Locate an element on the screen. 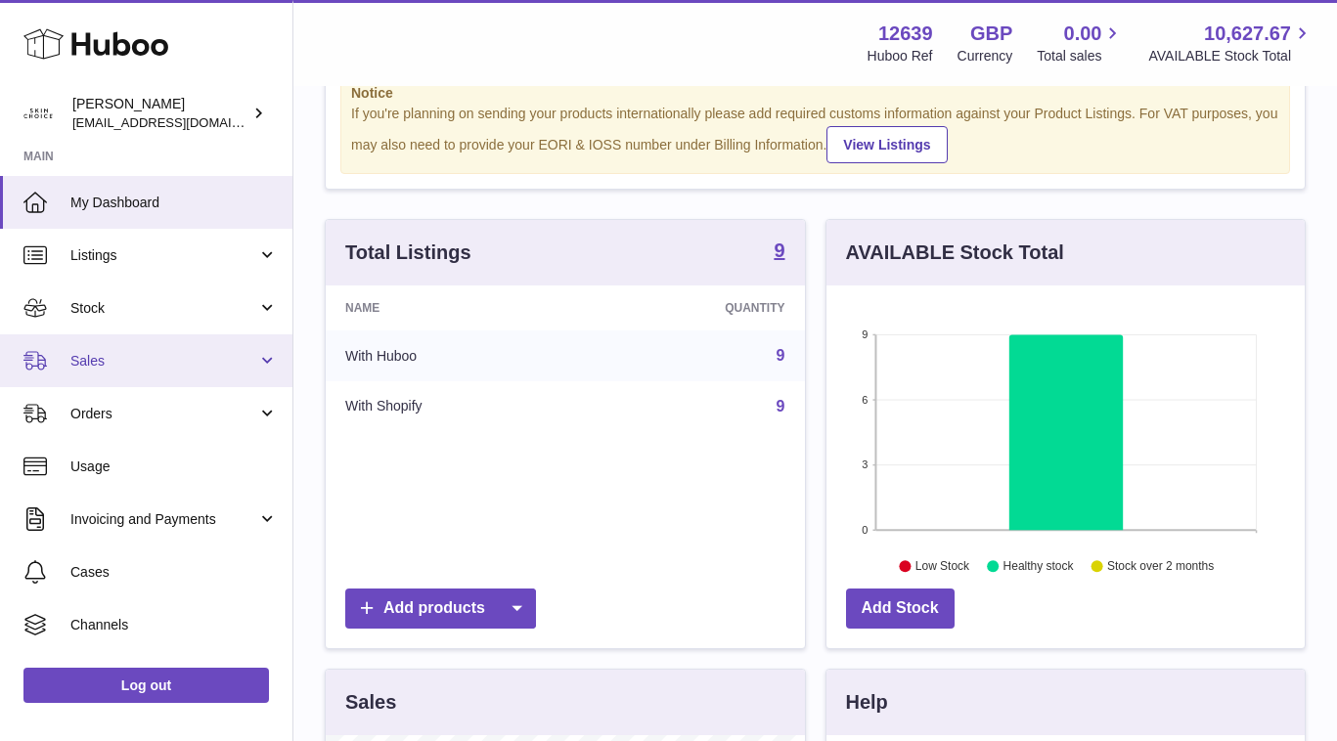 The image size is (1337, 741). a: Add Stock is located at coordinates (900, 608).